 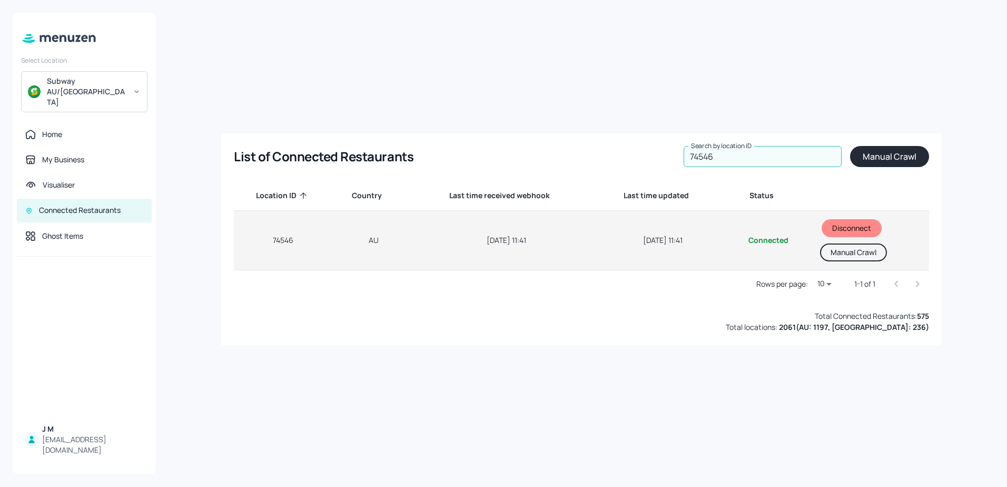 I want to click on div: Total locations:, so click(x=828, y=327).